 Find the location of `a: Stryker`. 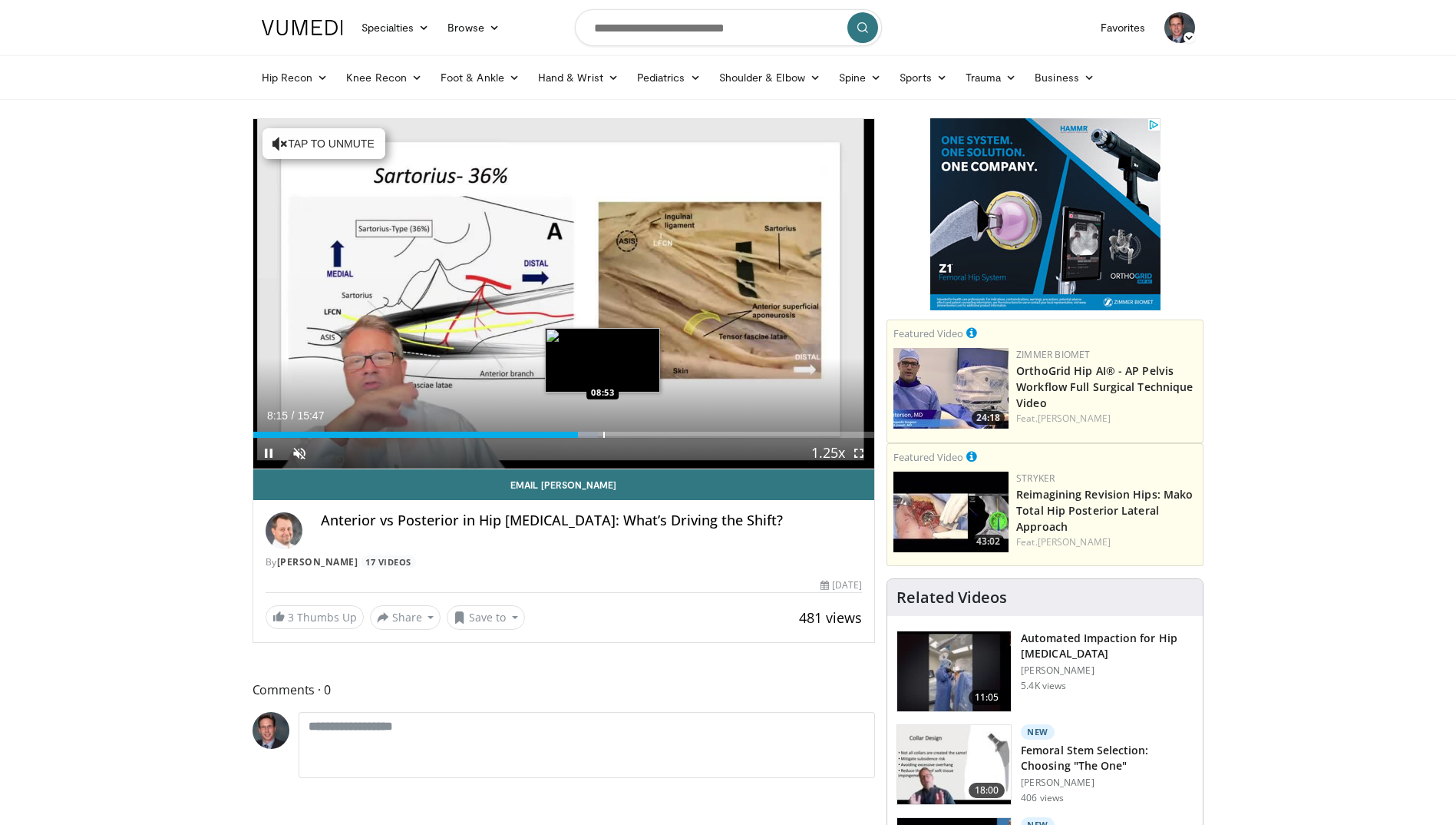

a: Stryker is located at coordinates (1036, 477).